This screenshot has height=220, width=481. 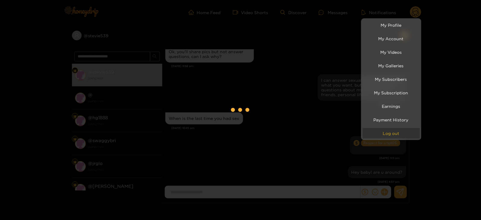 What do you see at coordinates (391, 52) in the screenshot?
I see `a: My Videos` at bounding box center [391, 52].